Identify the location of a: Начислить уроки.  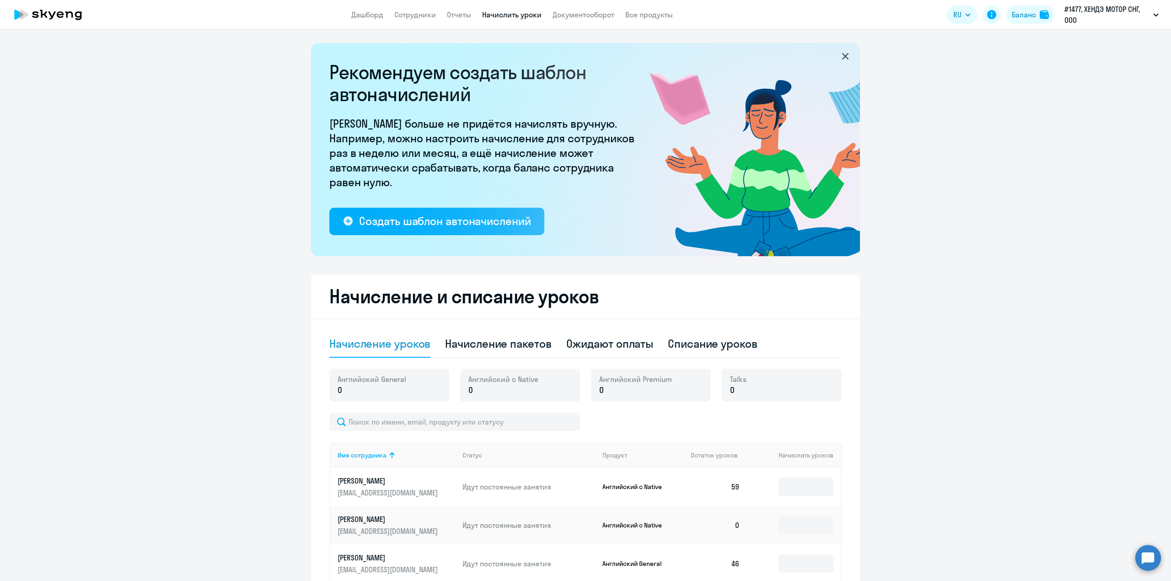
(512, 15).